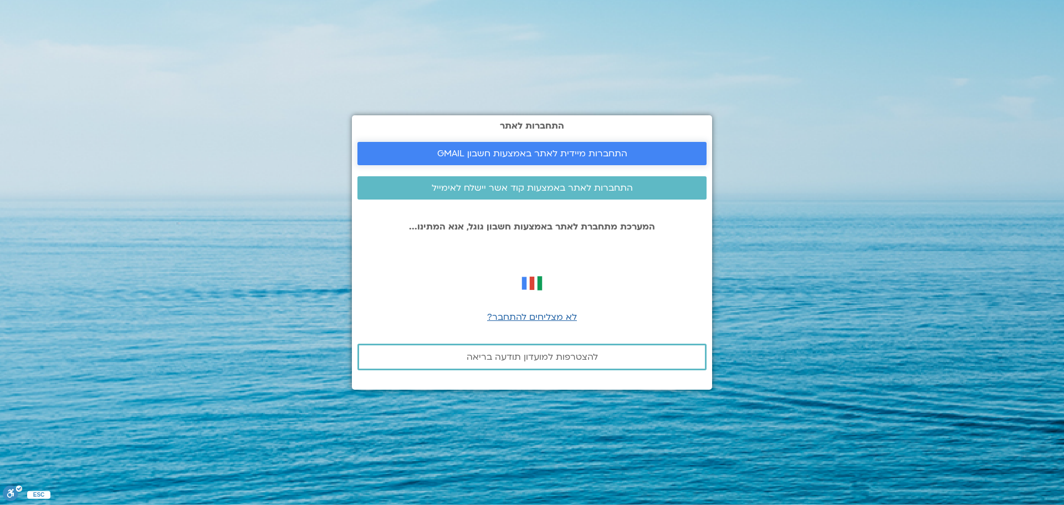  What do you see at coordinates (532, 188) in the screenshot?
I see `span: התחברות לאתר באמצעות קוד אשר יישלח לאימייל` at bounding box center [532, 188].